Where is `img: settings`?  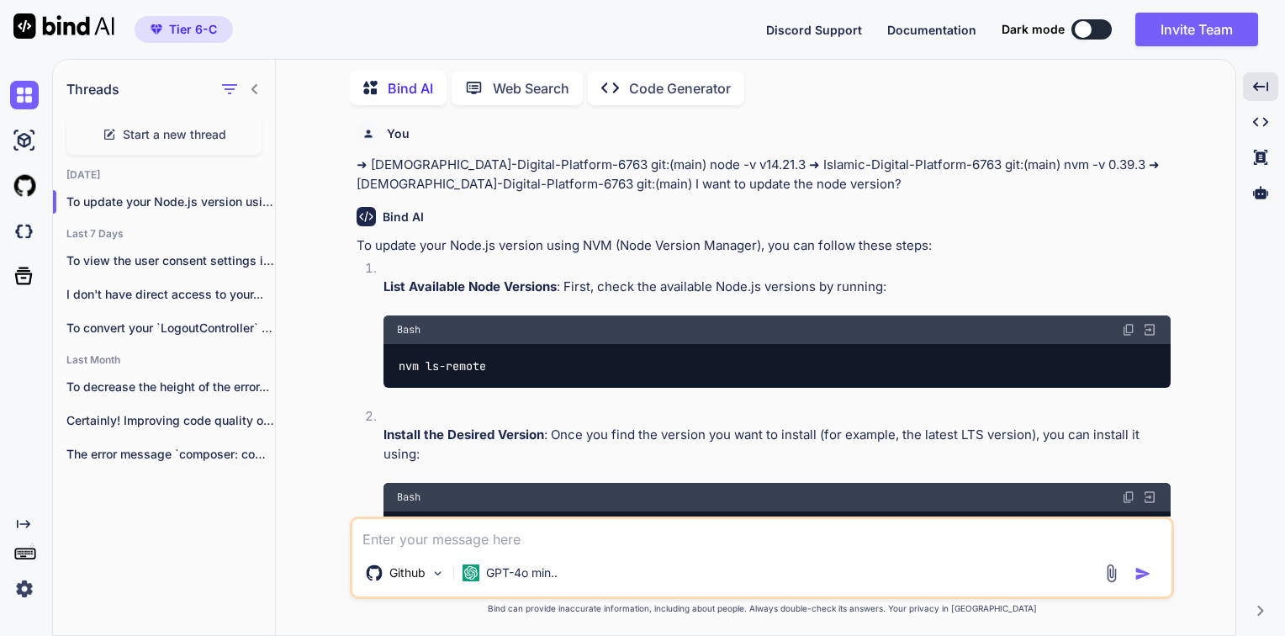 img: settings is located at coordinates (24, 589).